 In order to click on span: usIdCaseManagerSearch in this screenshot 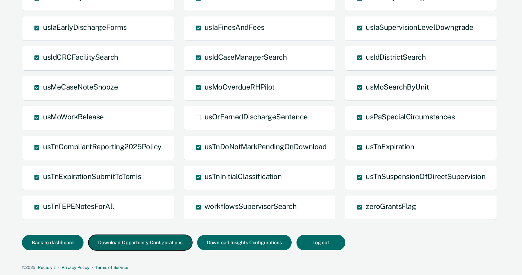, I will do `click(246, 57)`.